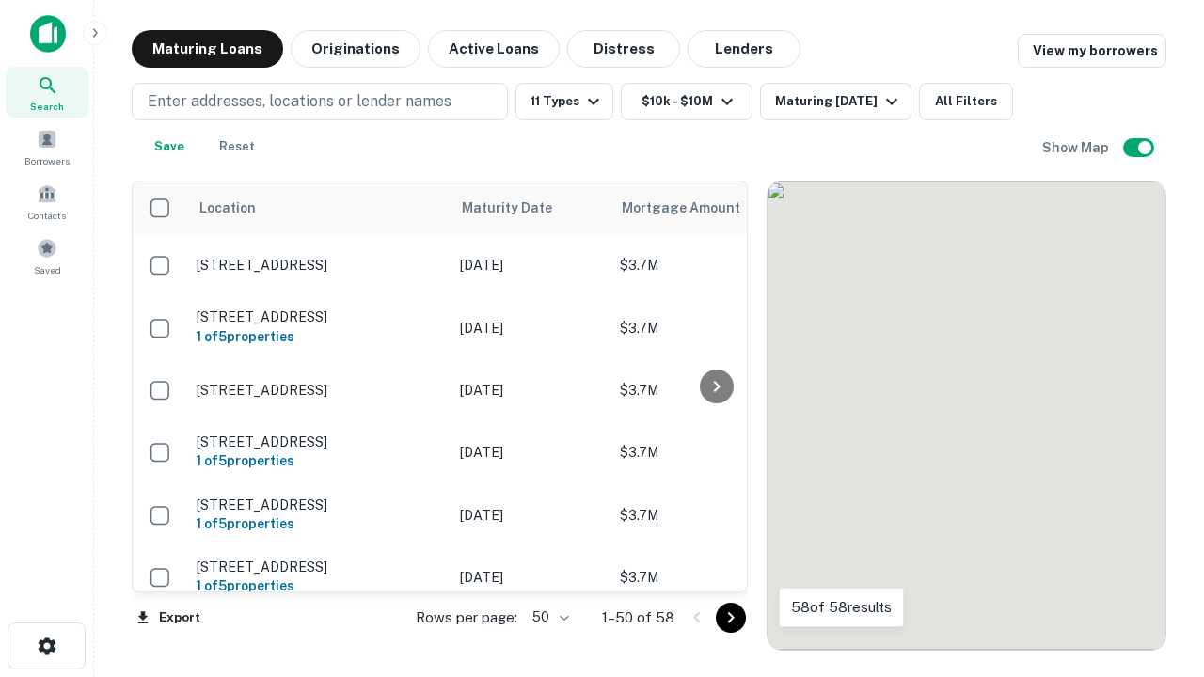 This screenshot has height=677, width=1204. What do you see at coordinates (355, 49) in the screenshot?
I see `button: Originations` at bounding box center [355, 49].